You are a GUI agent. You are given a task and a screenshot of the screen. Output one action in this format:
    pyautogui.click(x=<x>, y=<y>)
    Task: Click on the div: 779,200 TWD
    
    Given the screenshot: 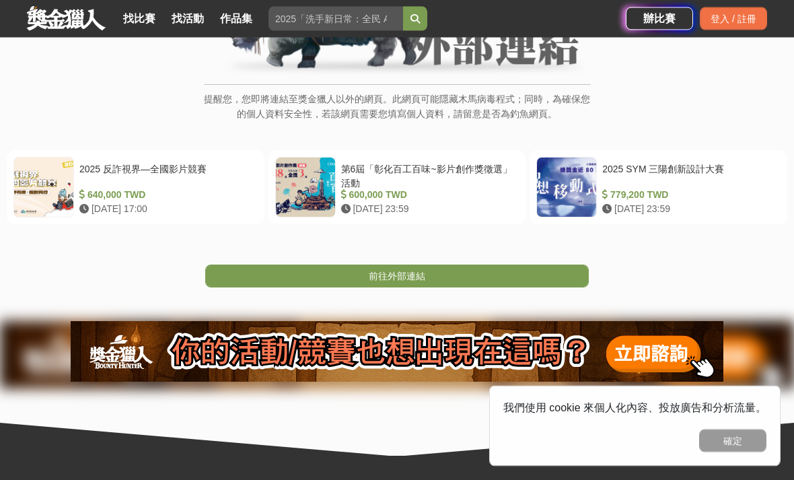 What is the action you would take?
    pyautogui.click(x=688, y=195)
    